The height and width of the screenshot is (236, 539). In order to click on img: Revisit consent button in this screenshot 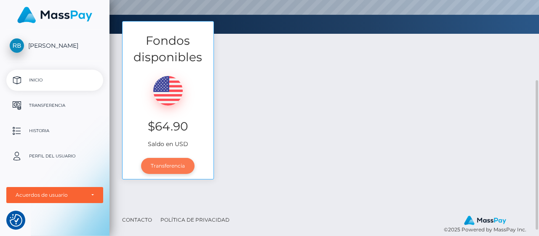, I will do `click(16, 220)`.